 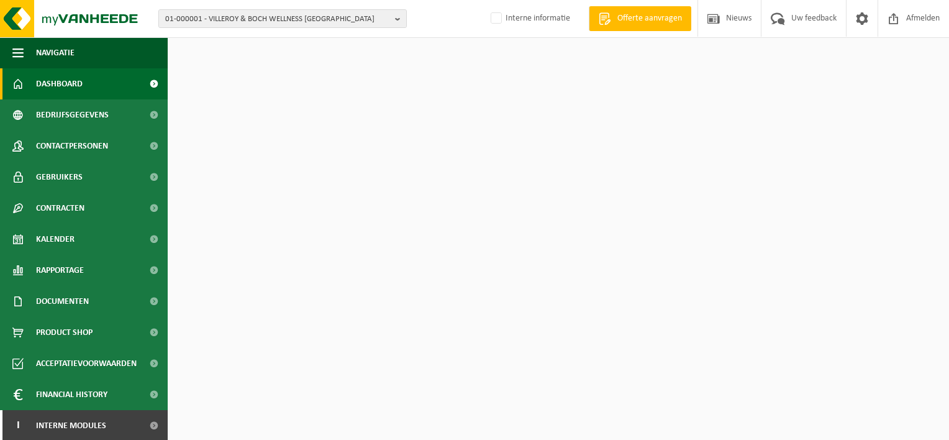 I want to click on span: Kalender, so click(x=55, y=239).